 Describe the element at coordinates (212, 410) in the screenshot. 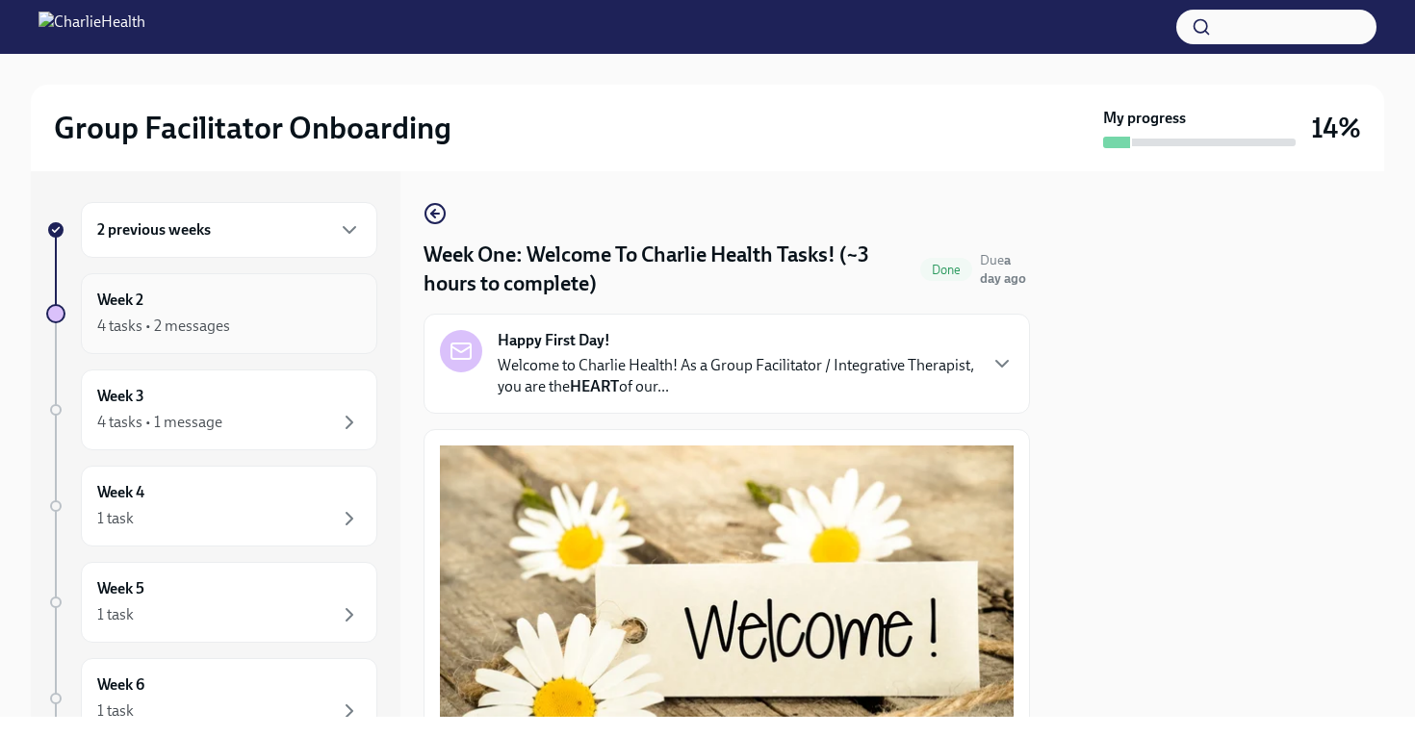

I see `a: Week 34 tasks • 1 message` at that location.